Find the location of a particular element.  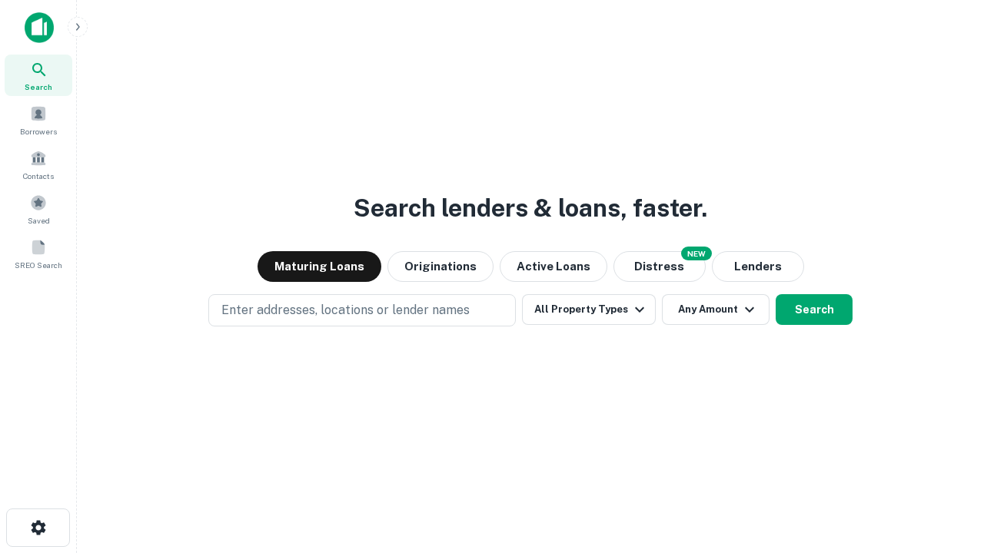

span: Saved is located at coordinates (38, 221).